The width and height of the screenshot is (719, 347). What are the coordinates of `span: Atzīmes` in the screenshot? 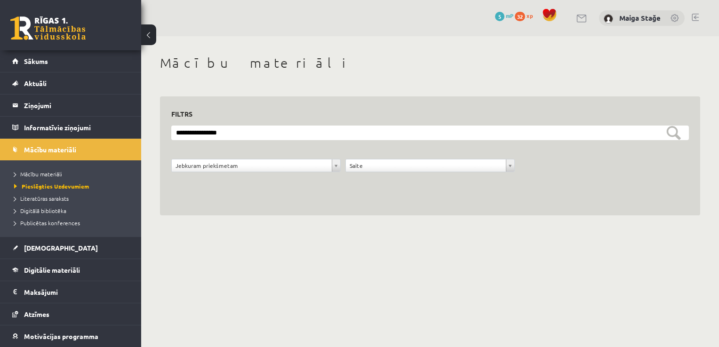 It's located at (37, 314).